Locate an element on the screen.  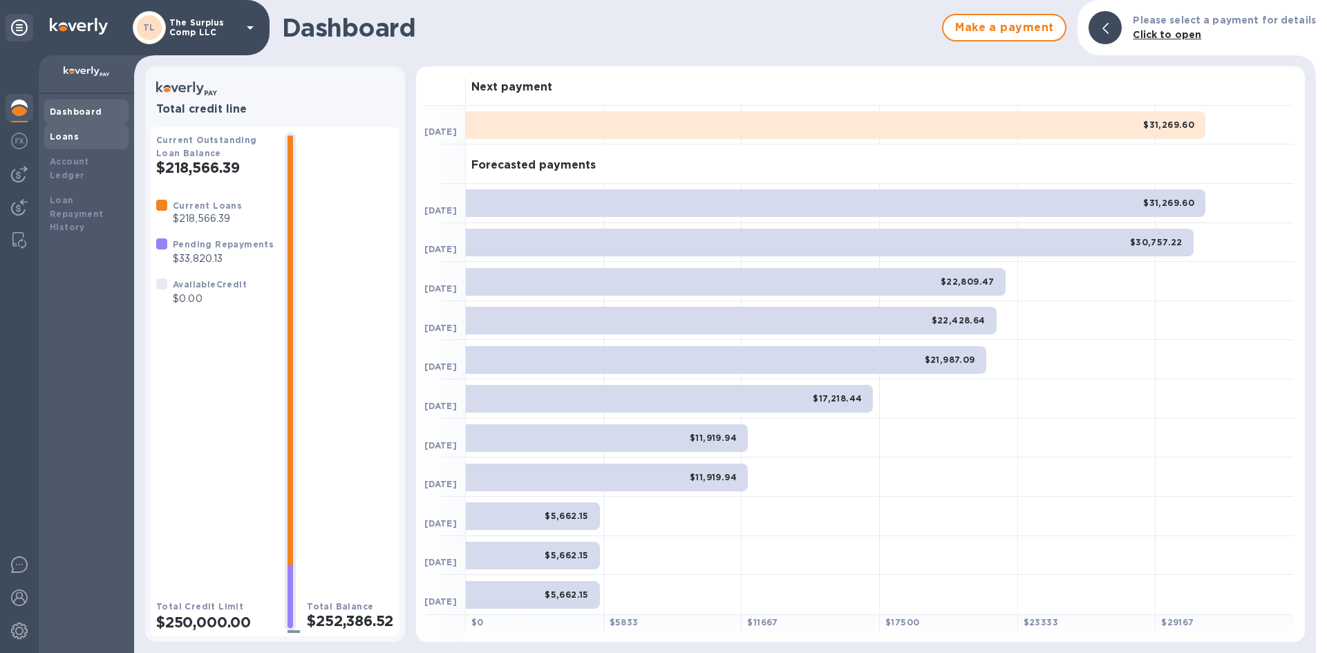
h1: Dashboard is located at coordinates (608, 28).